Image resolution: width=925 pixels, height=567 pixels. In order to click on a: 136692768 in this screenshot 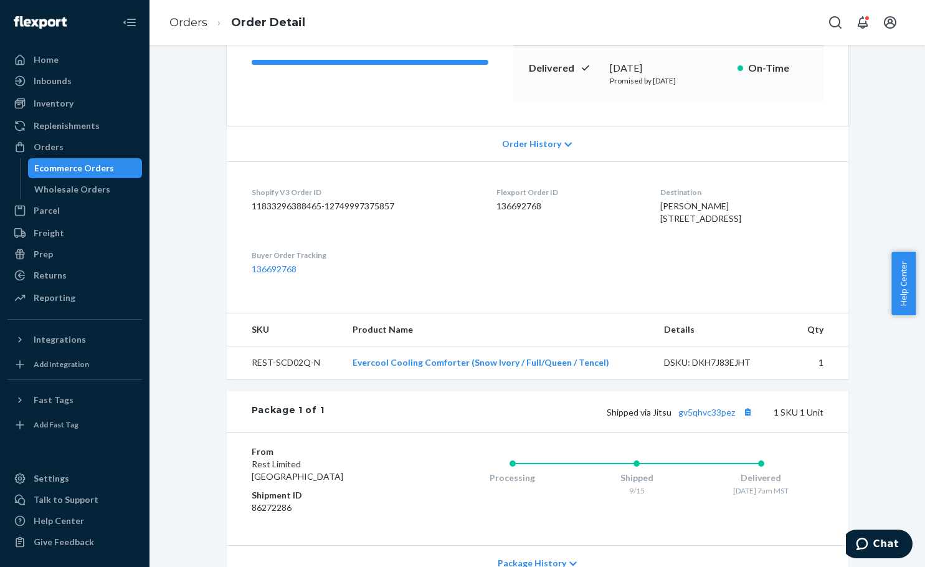, I will do `click(274, 268)`.